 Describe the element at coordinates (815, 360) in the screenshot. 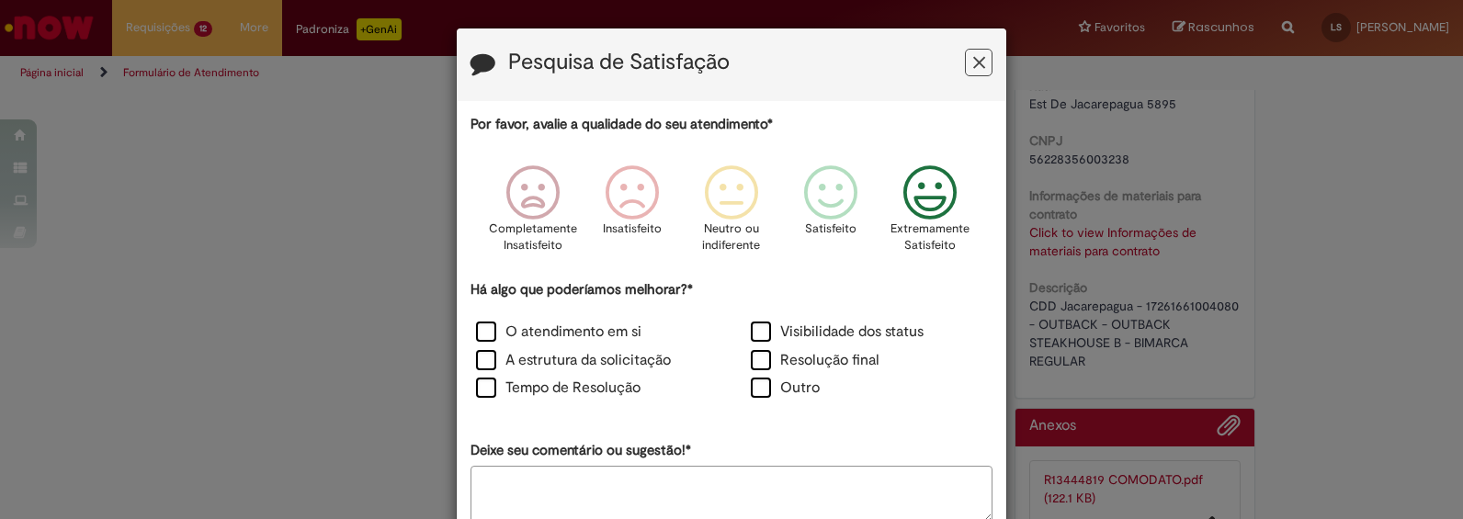

I see `label: Resolução final` at that location.